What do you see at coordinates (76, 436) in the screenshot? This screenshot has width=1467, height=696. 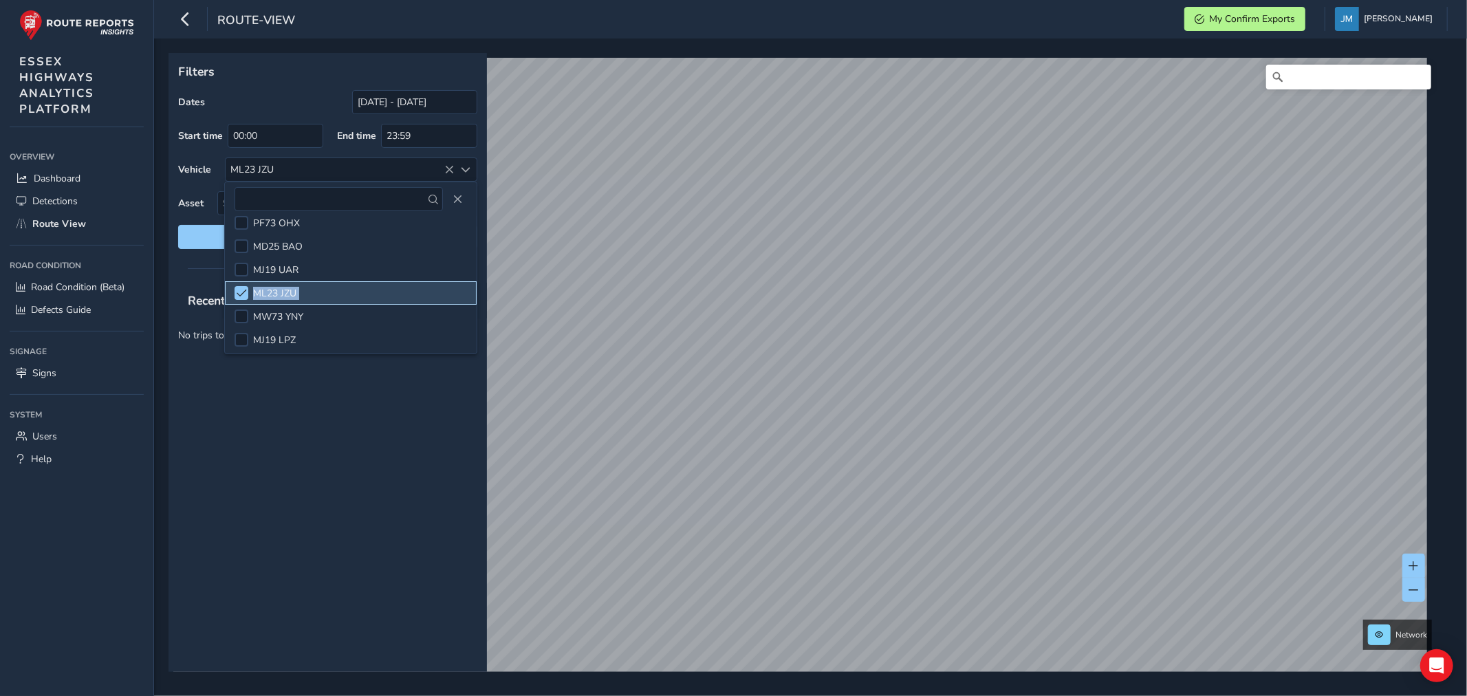 I see `a: Users` at bounding box center [76, 436].